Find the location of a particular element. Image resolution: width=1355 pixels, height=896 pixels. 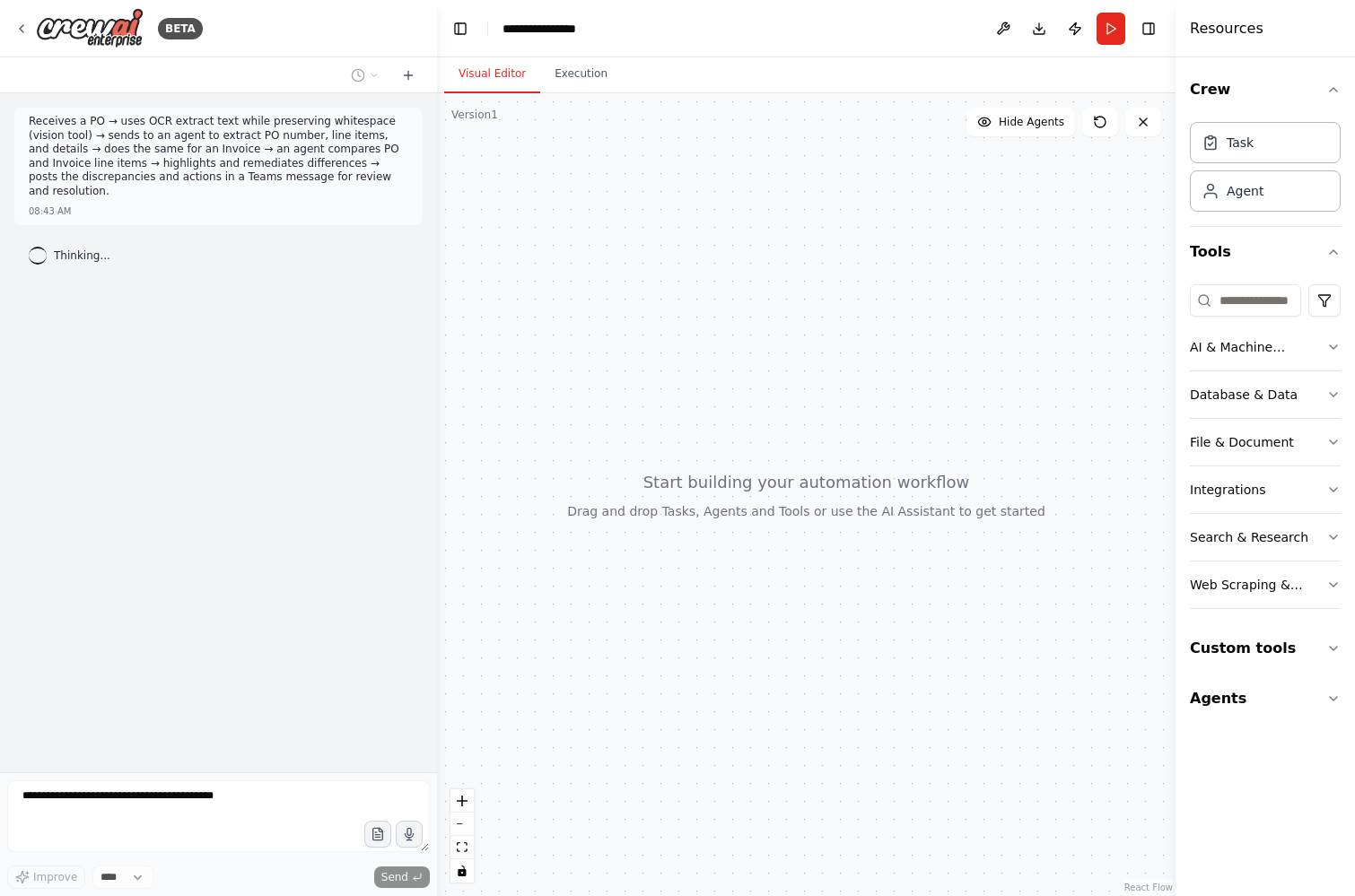

nav: breadcrumb is located at coordinates (549, 29).